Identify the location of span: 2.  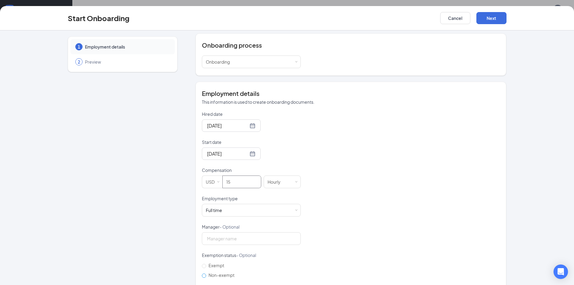
(79, 62).